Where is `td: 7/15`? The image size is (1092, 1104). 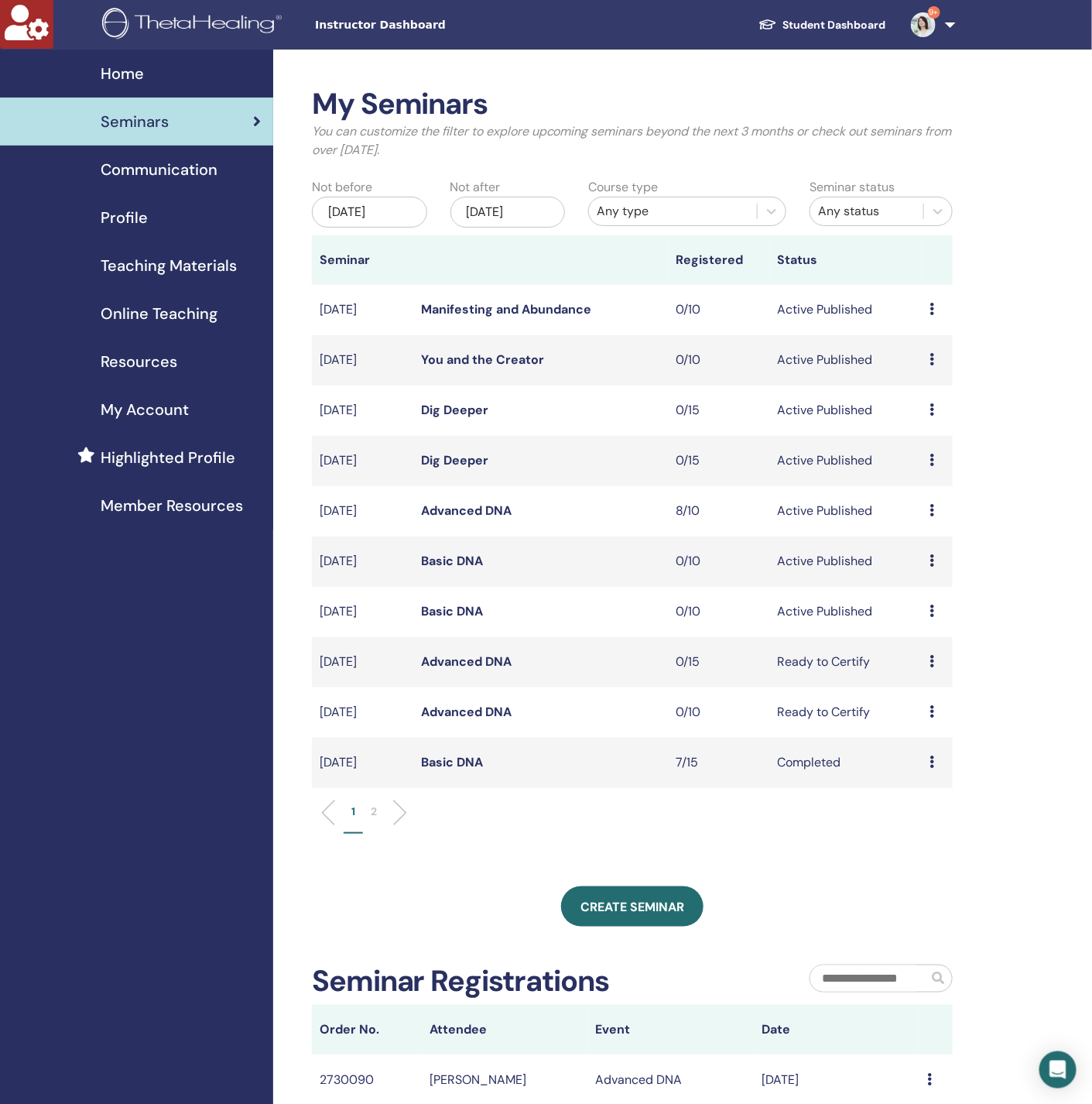
td: 7/15 is located at coordinates (719, 762).